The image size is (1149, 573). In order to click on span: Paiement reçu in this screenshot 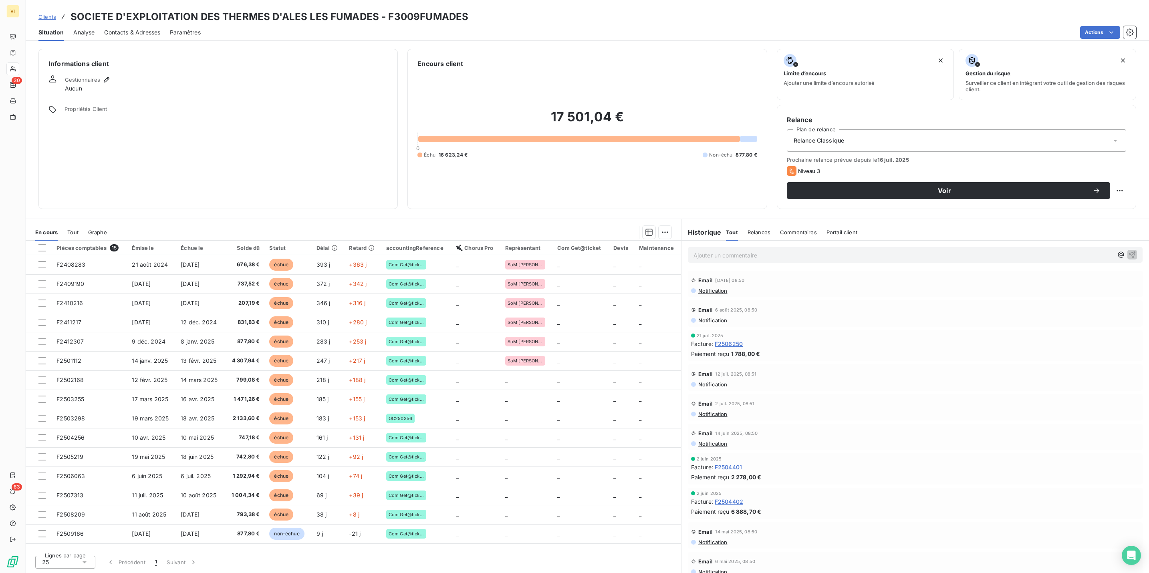, I will do `click(710, 354)`.